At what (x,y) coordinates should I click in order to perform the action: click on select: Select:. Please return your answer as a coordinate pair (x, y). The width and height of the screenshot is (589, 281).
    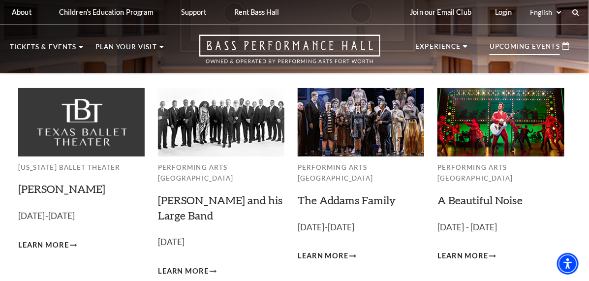
    Looking at the image, I should click on (545, 12).